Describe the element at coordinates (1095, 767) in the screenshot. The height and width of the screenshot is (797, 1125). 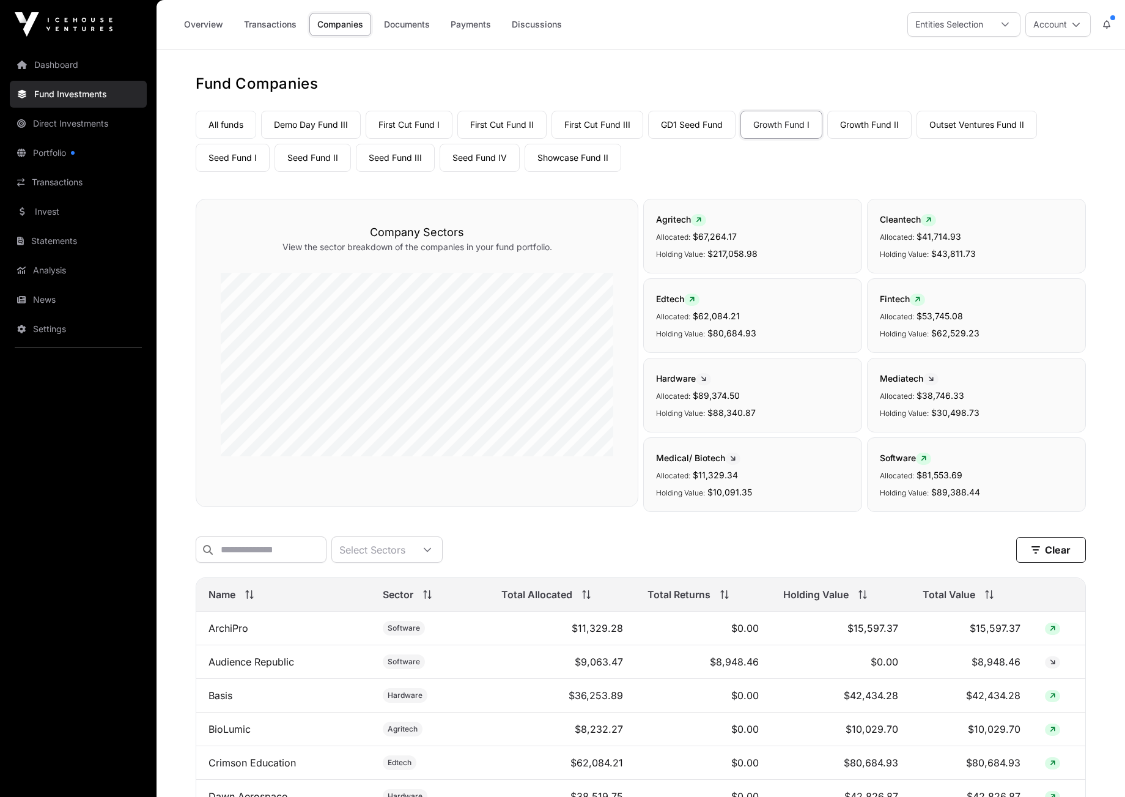
I see `div: Chat Widget` at that location.